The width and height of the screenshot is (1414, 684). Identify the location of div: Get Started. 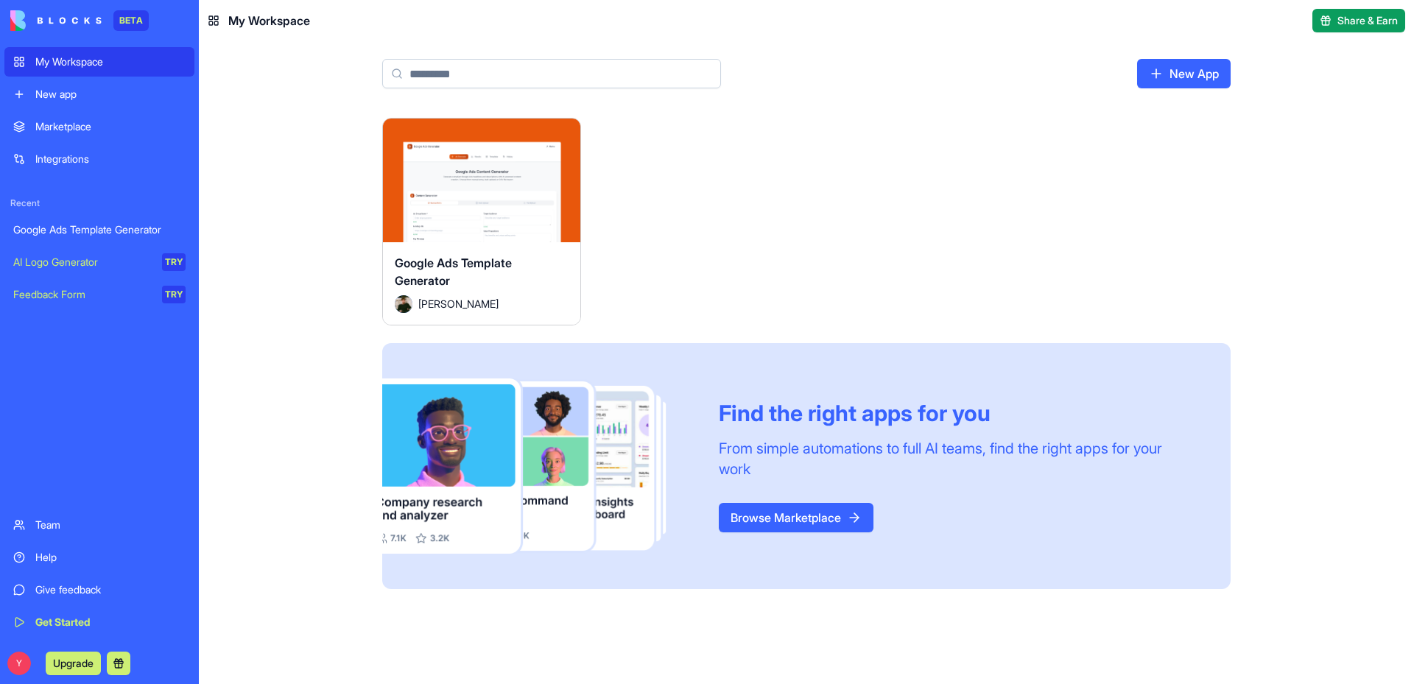
(111, 623).